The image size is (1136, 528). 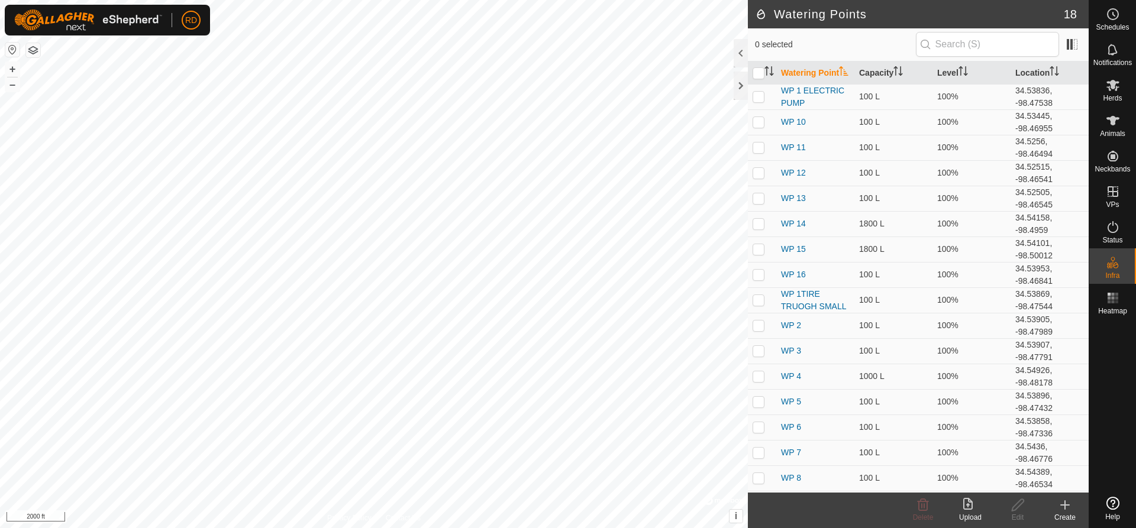 What do you see at coordinates (1112, 134) in the screenshot?
I see `span: Animals` at bounding box center [1112, 134].